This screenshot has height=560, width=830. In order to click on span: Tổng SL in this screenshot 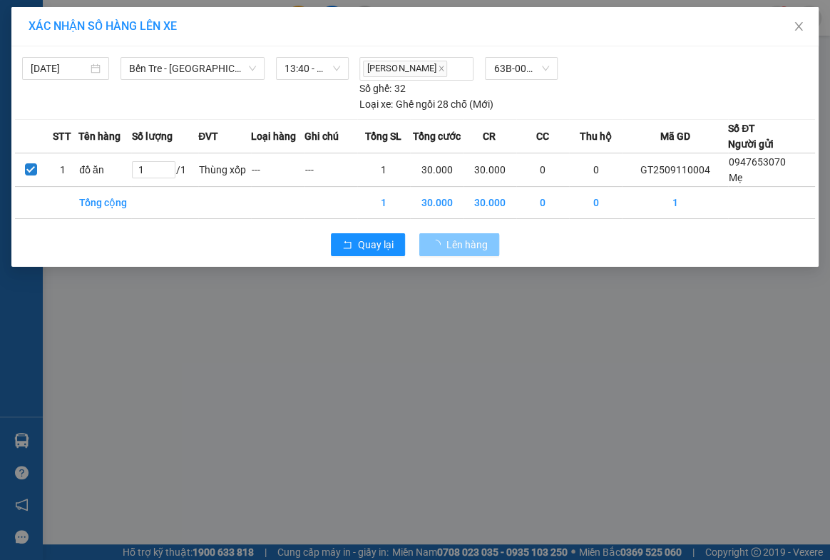, I will do `click(383, 136)`.